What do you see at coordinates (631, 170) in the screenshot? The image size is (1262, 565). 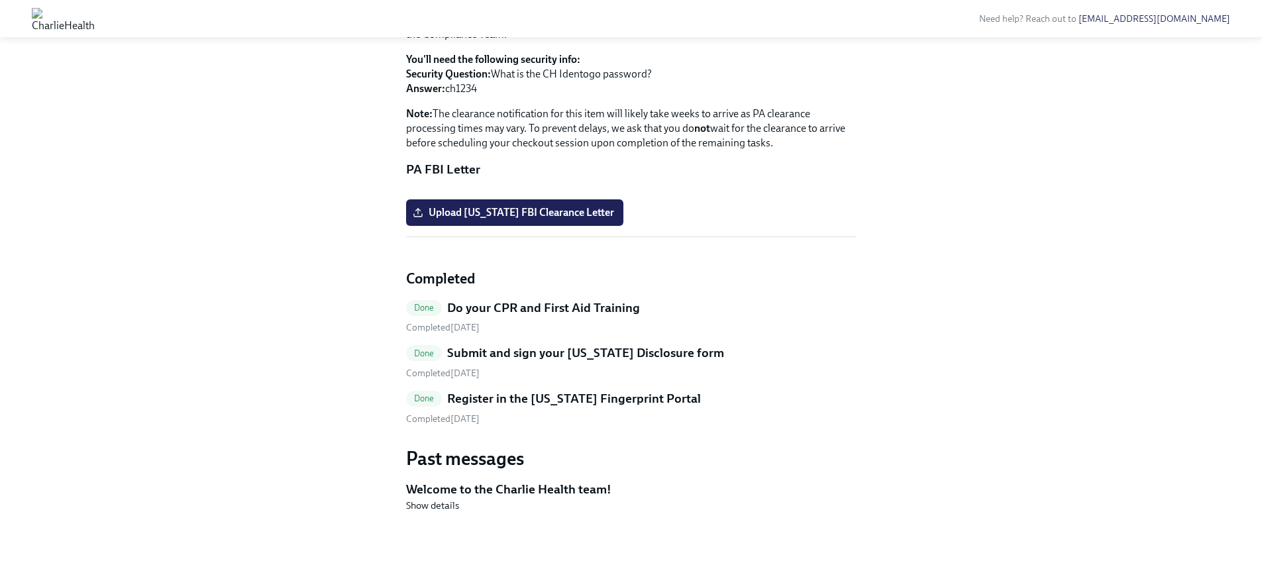 I see `p: PA FBI Letter` at bounding box center [631, 170].